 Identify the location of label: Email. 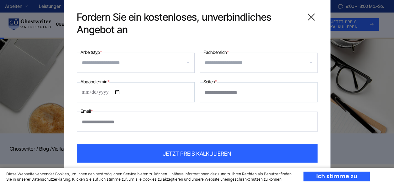
(87, 111).